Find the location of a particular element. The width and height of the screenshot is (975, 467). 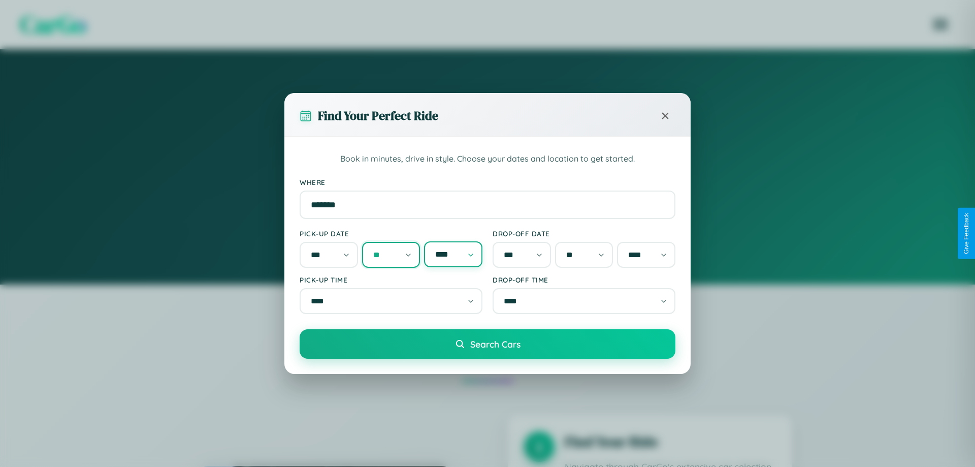

span: Search Cars is located at coordinates (495, 344).